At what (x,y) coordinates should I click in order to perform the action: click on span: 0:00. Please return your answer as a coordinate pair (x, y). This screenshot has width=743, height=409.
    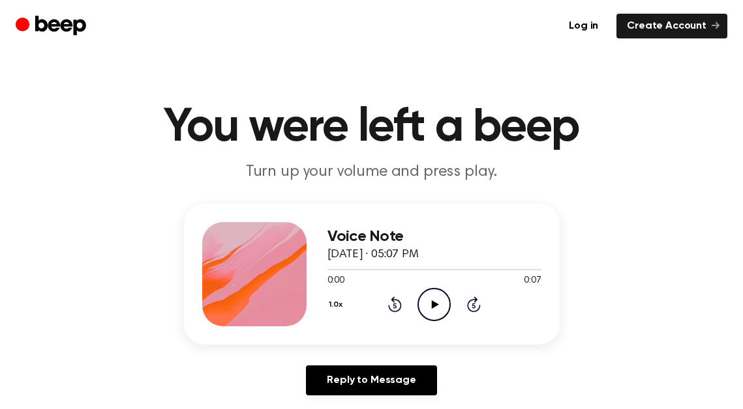
    Looking at the image, I should click on (336, 281).